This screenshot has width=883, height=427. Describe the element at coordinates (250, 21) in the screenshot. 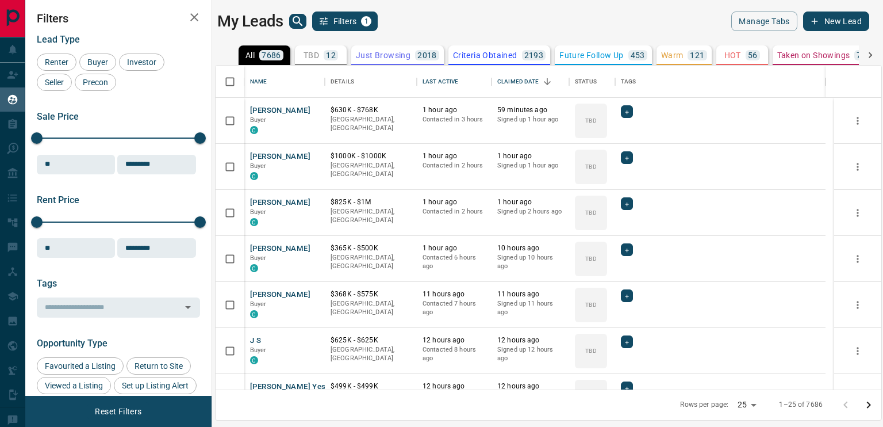

I see `h1: My Leads` at that location.